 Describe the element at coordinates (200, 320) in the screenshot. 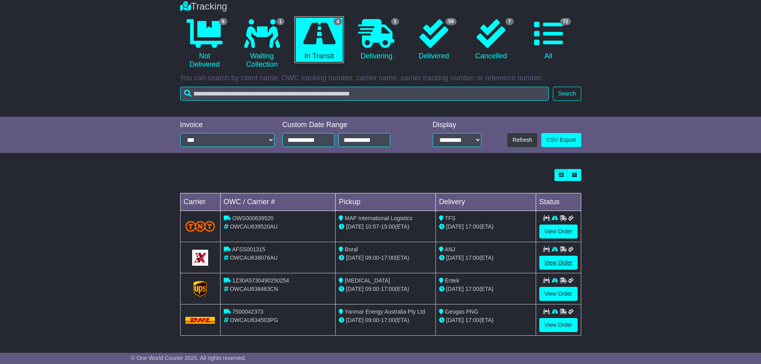

I see `img: DHL.png` at that location.